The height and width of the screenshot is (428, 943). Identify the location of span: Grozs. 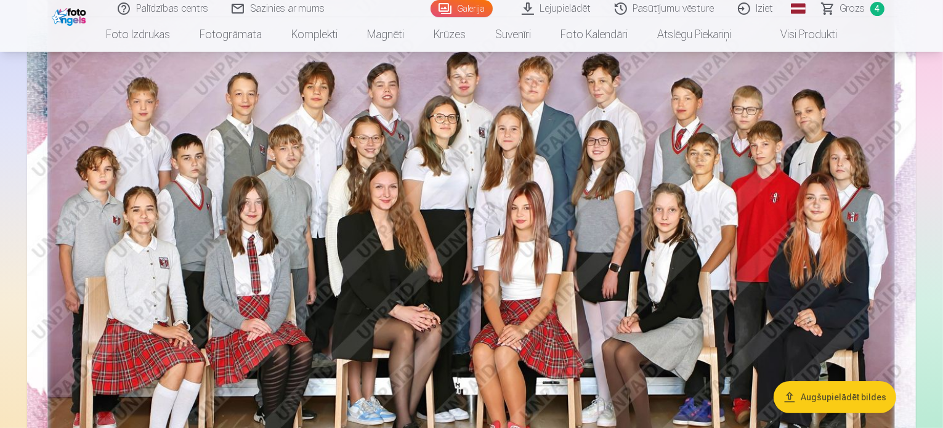
(853, 9).